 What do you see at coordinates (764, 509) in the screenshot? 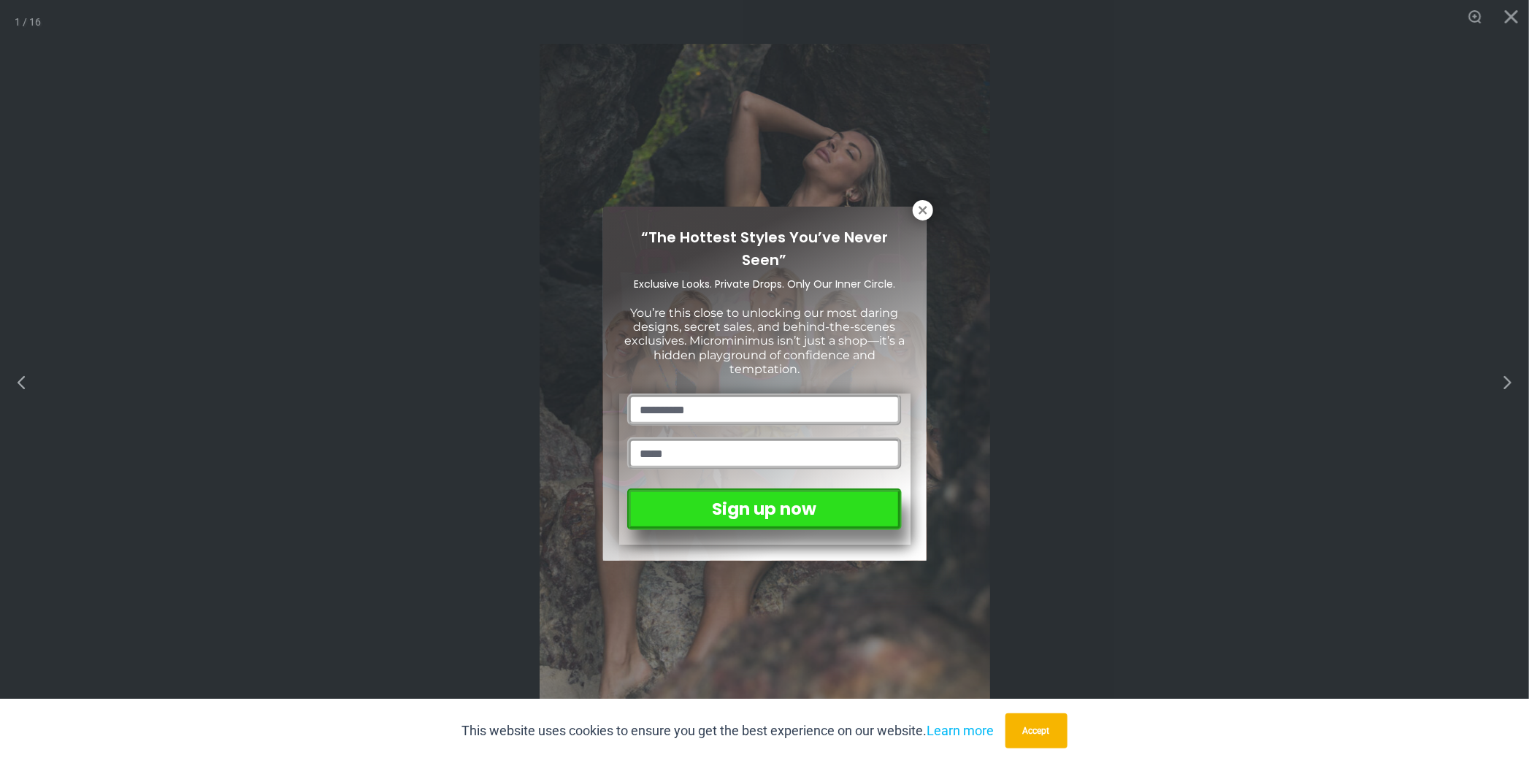
I see `button: Sign up now` at bounding box center [764, 509].